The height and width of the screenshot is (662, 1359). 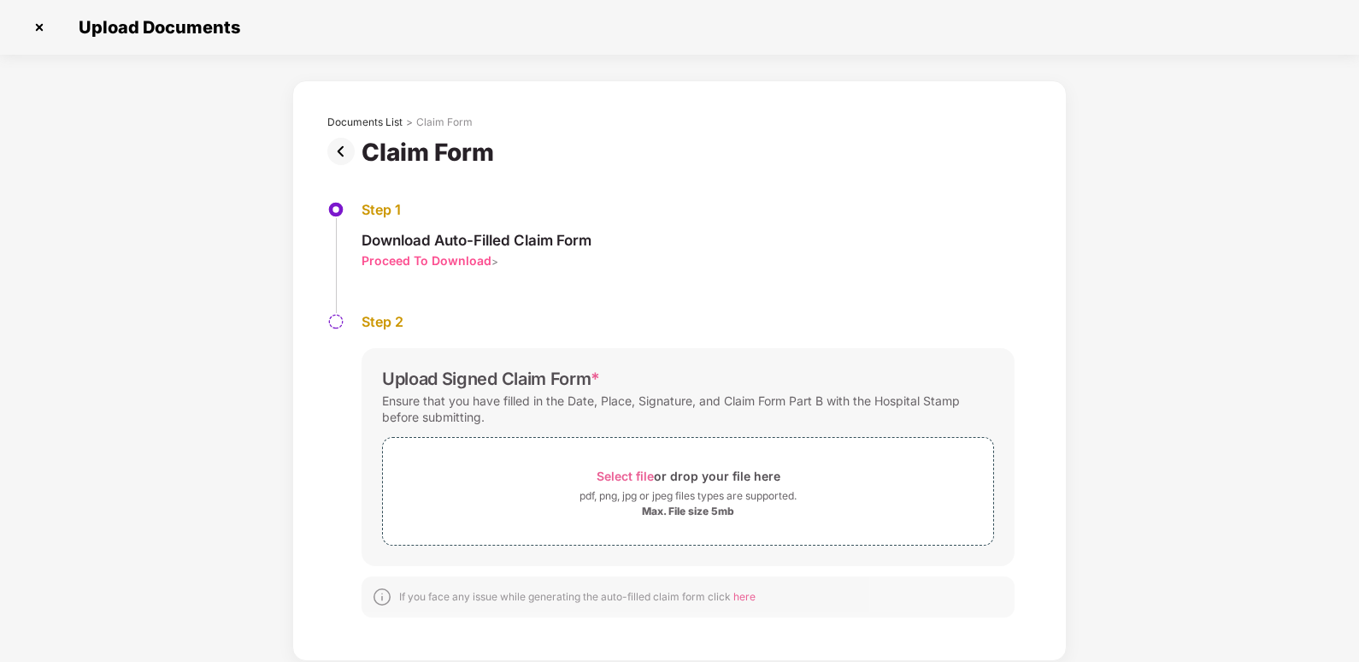 What do you see at coordinates (476, 240) in the screenshot?
I see `div: Download Auto-Filled Claim Form` at bounding box center [476, 240].